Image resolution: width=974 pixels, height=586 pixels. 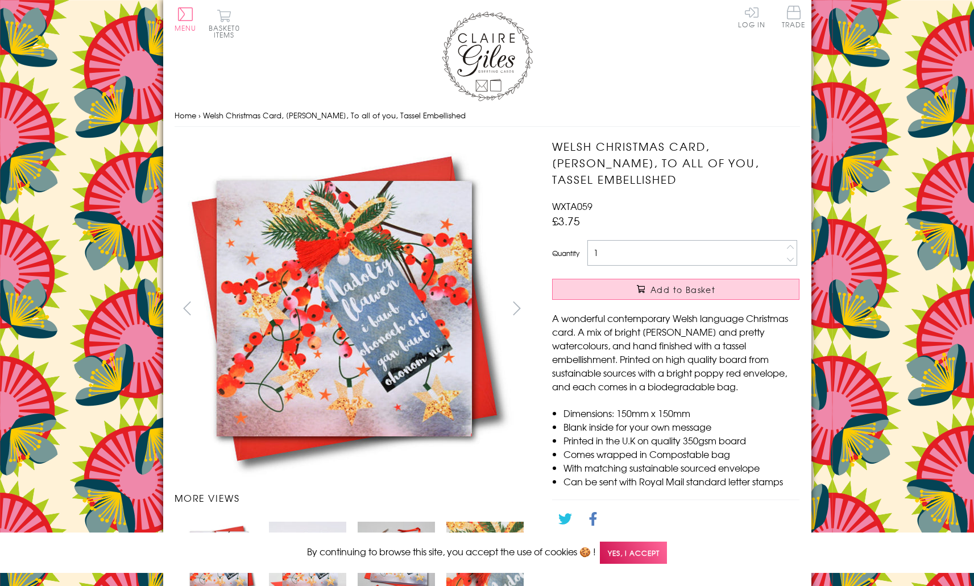 I want to click on span: 0 items, so click(x=227, y=31).